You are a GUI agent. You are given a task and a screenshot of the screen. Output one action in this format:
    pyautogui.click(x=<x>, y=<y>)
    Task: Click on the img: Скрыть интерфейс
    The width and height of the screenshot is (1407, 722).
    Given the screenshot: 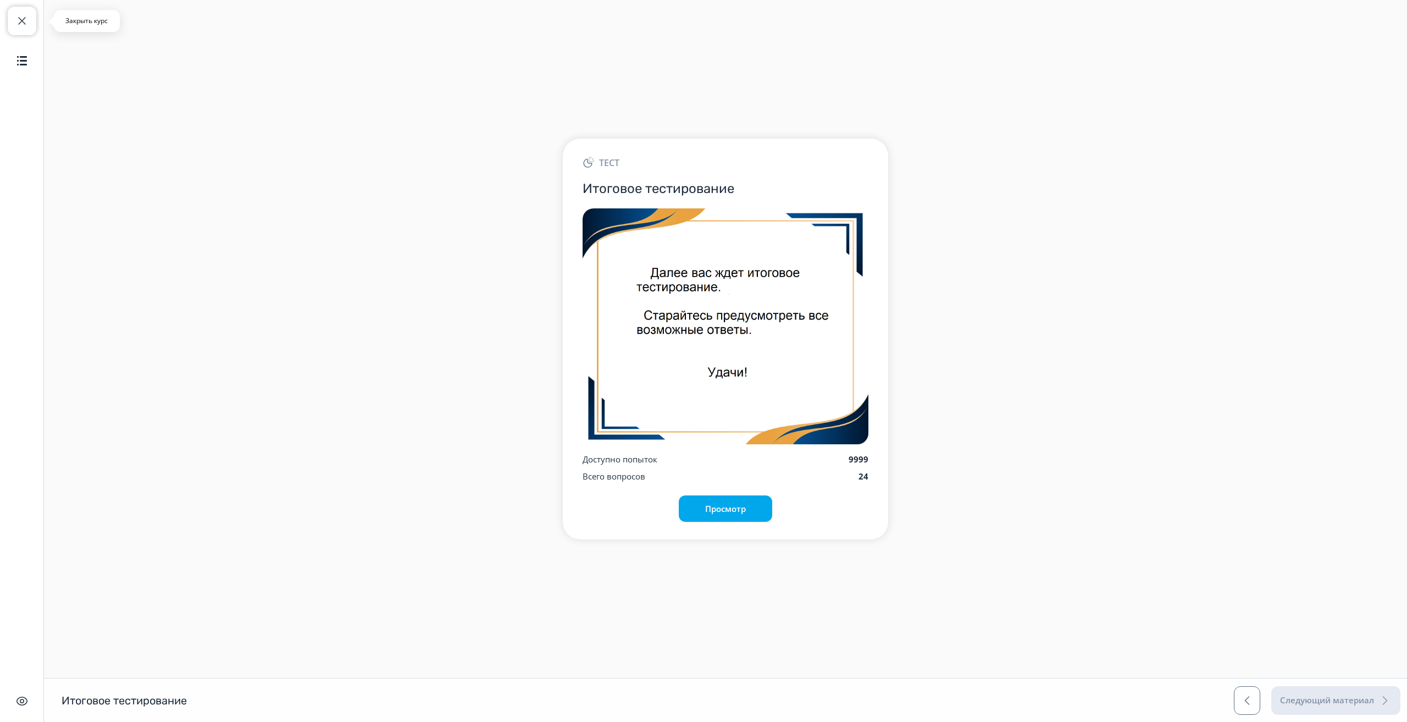 What is the action you would take?
    pyautogui.click(x=22, y=701)
    